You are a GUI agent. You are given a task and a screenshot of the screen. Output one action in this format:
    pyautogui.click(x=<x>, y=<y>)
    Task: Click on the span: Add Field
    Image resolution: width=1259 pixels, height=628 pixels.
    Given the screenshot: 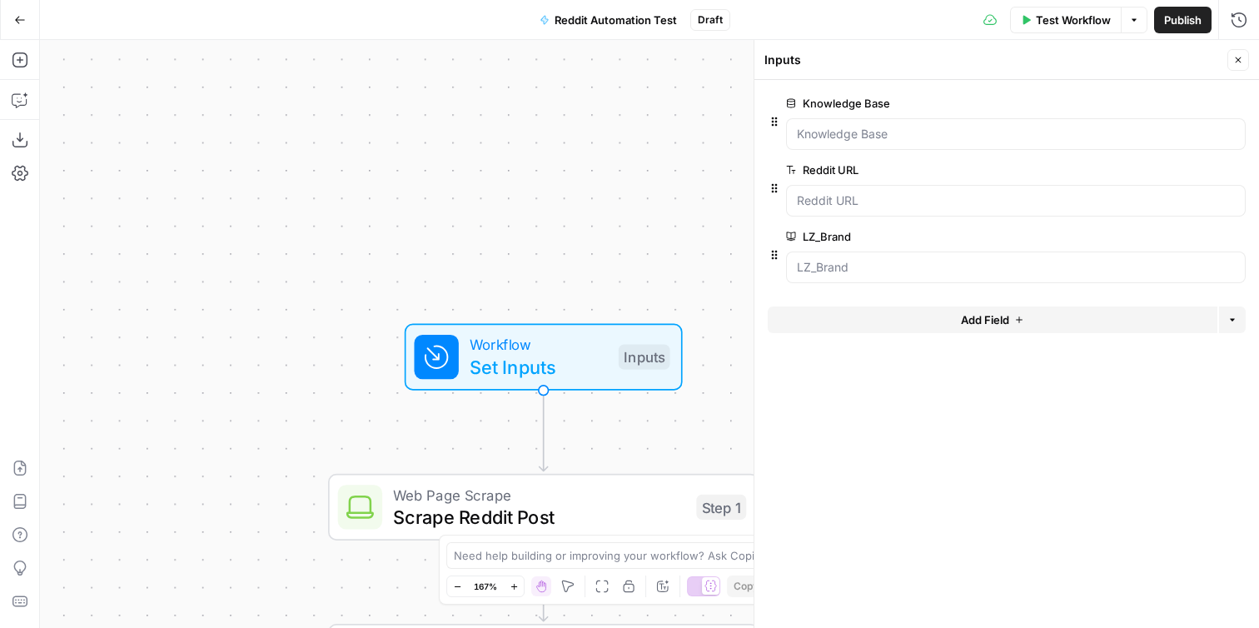 What is the action you would take?
    pyautogui.click(x=985, y=320)
    